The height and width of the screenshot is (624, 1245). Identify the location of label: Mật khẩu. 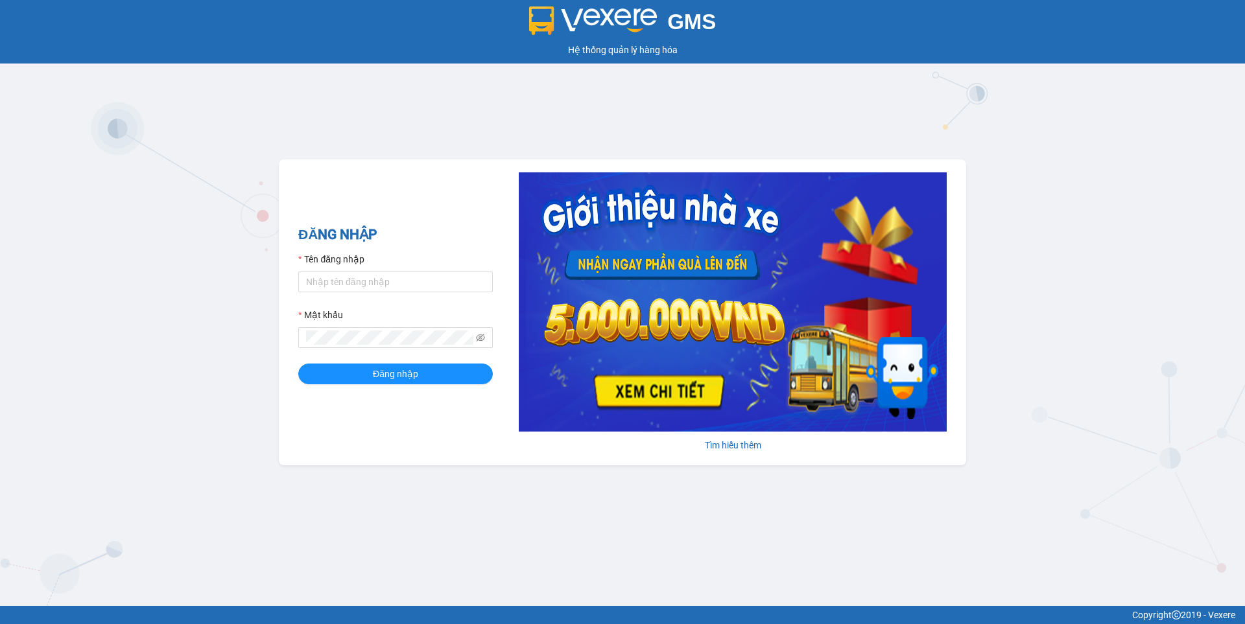
(320, 315).